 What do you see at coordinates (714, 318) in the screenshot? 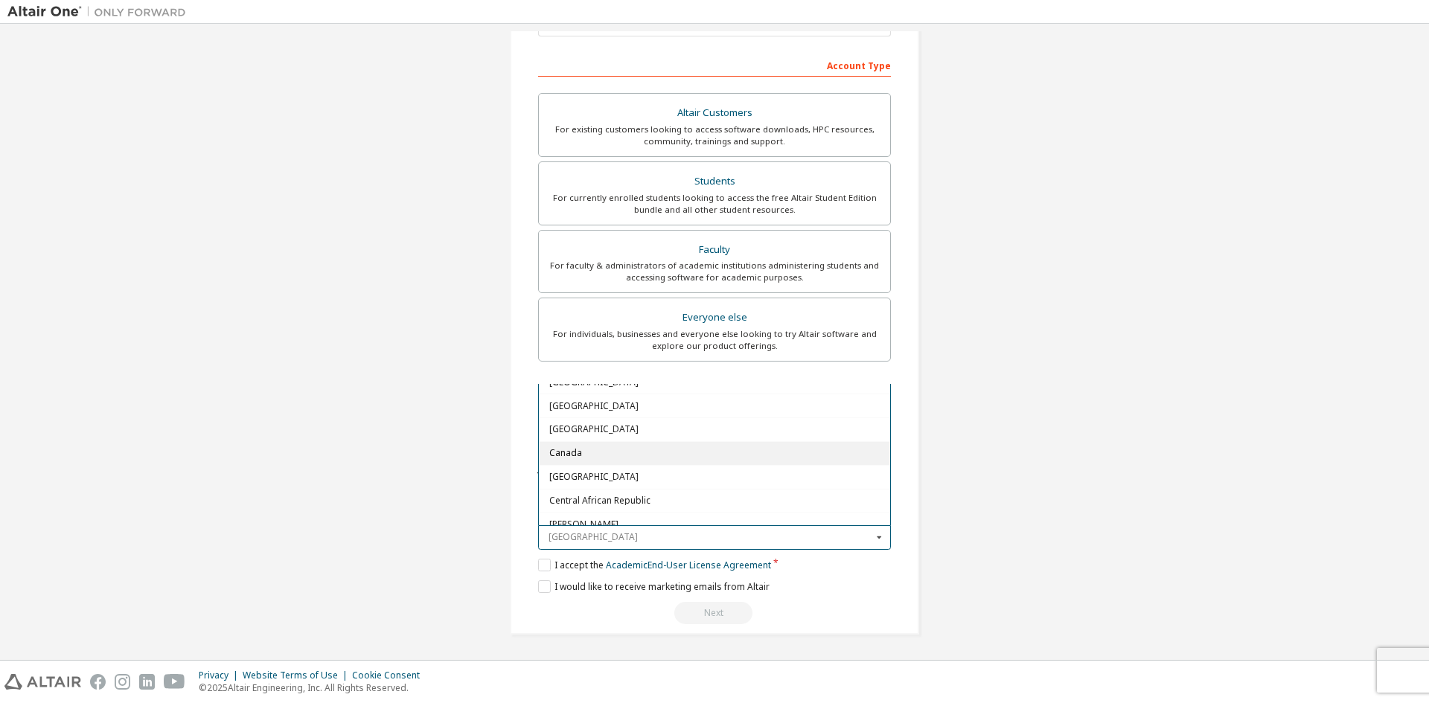
I see `div: Everyone else` at bounding box center [714, 318].